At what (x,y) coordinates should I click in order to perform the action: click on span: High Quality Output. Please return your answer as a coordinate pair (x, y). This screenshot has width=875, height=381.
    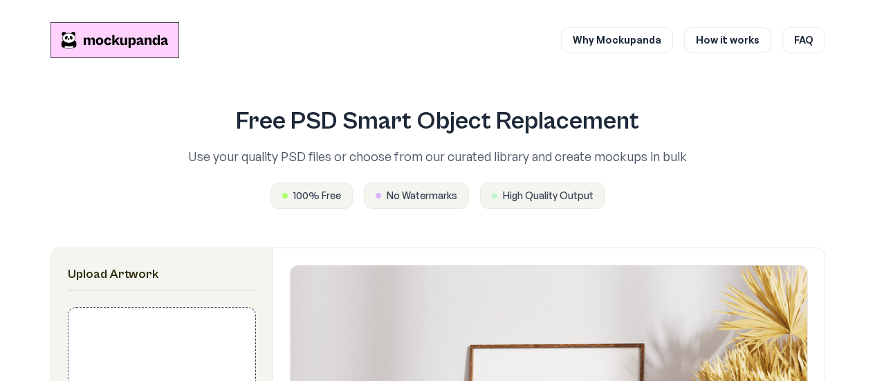
    Looking at the image, I should click on (548, 196).